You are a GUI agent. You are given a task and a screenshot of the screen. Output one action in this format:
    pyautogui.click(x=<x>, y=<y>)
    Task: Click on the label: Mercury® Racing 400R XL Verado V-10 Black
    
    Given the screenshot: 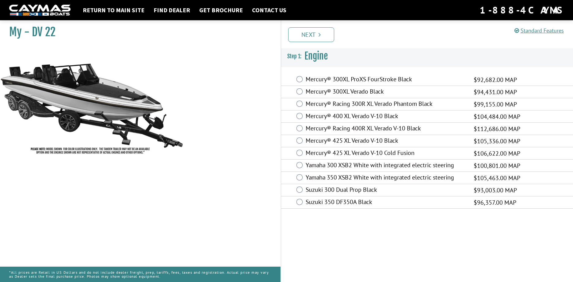 What is the action you would take?
    pyautogui.click(x=386, y=129)
    